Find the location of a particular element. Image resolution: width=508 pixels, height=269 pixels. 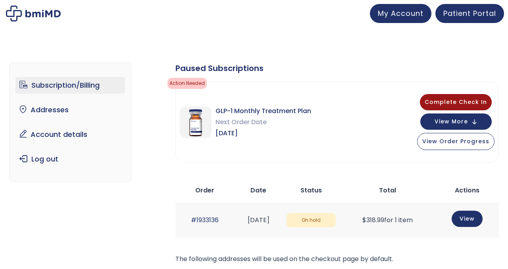

p: The following addresses will be used on the checkout page by default. is located at coordinates (337, 259).